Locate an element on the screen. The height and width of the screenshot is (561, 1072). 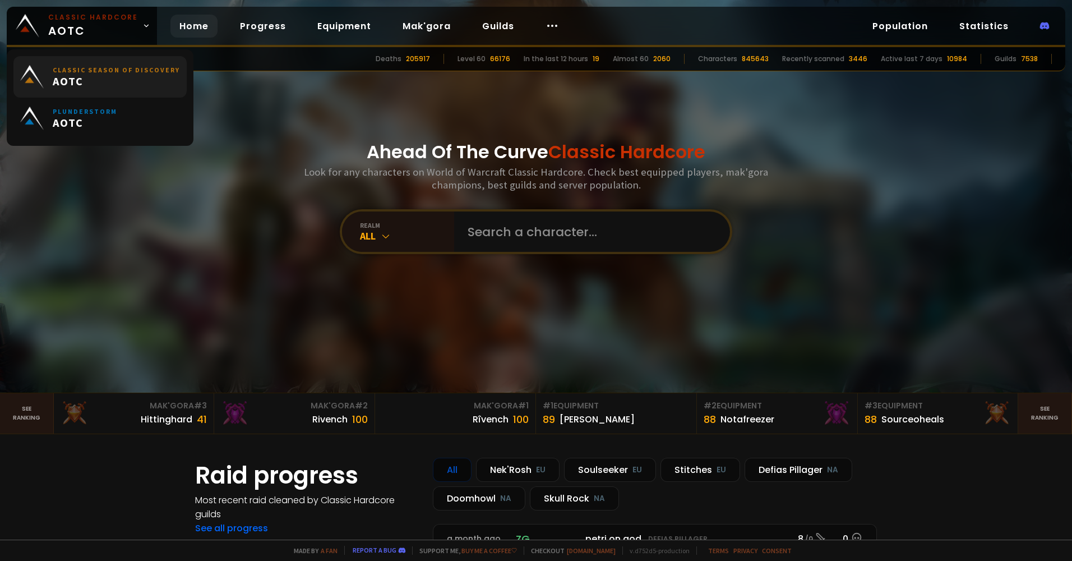
a: a fan is located at coordinates (329, 550).